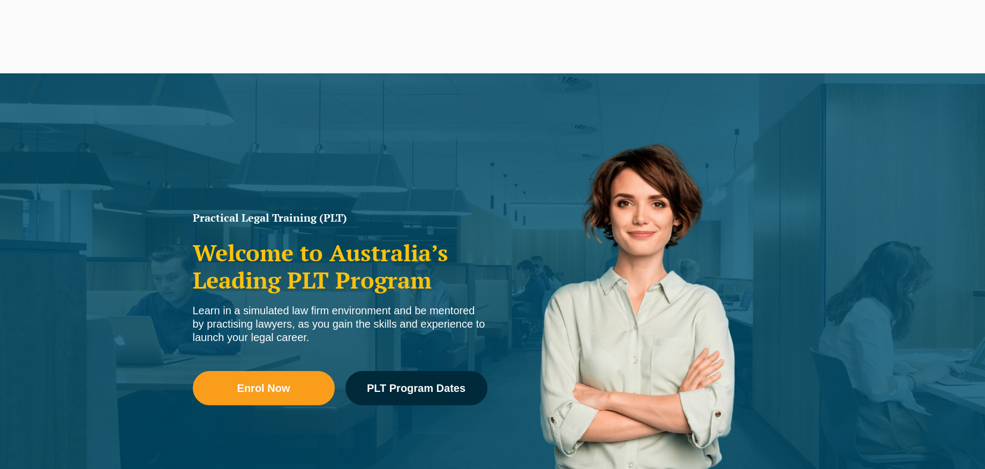  I want to click on span: Enrol Now, so click(264, 388).